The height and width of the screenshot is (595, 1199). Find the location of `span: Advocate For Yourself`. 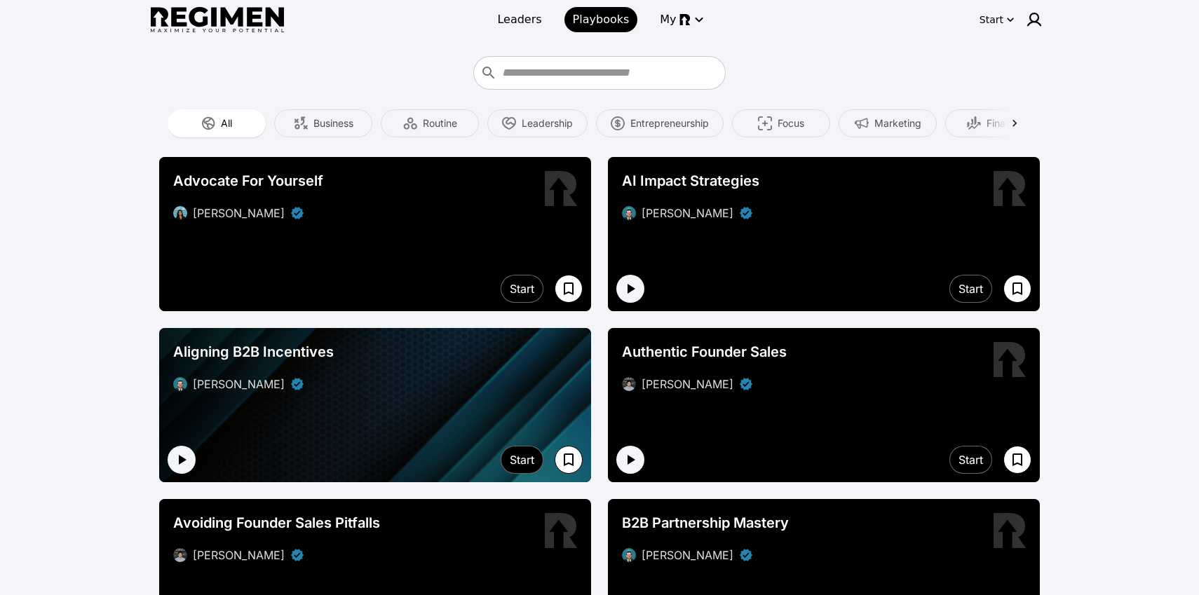

span: Advocate For Yourself is located at coordinates (248, 181).